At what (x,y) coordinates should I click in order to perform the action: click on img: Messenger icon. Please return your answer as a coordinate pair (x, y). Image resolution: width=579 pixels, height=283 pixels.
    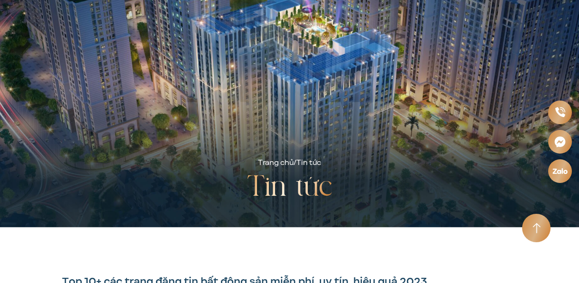
    Looking at the image, I should click on (559, 141).